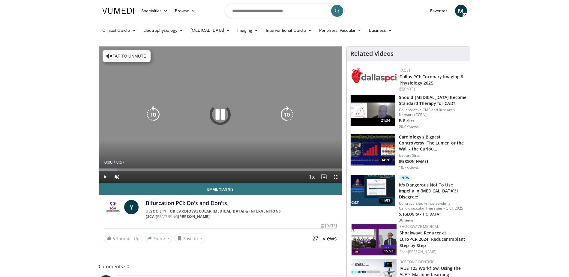 The height and width of the screenshot is (277, 569). Describe the element at coordinates (405, 70) in the screenshot. I see `a: FACET` at that location.